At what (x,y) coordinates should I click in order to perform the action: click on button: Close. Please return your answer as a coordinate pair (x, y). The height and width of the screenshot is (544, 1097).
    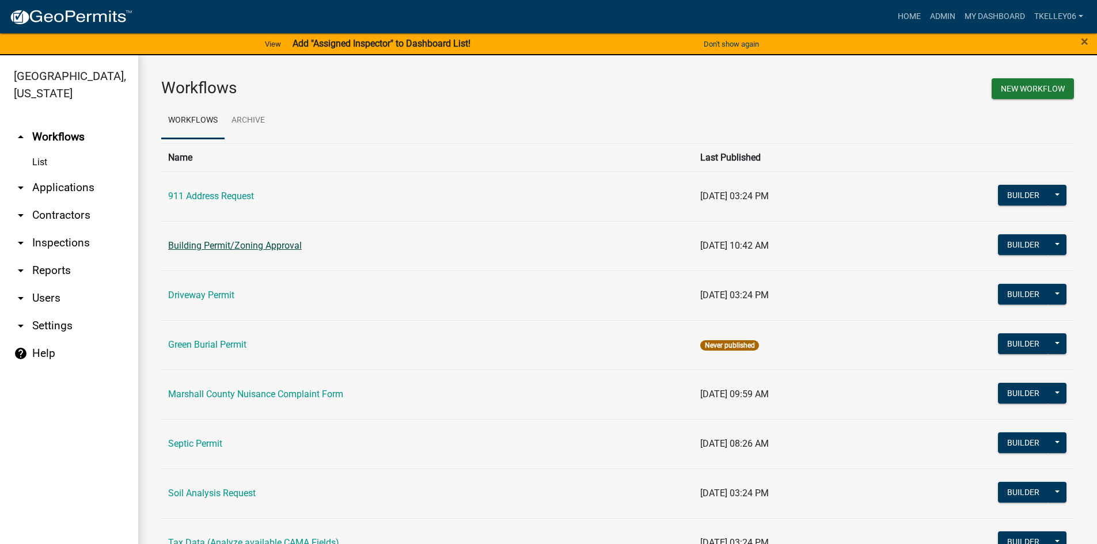
    Looking at the image, I should click on (1084, 41).